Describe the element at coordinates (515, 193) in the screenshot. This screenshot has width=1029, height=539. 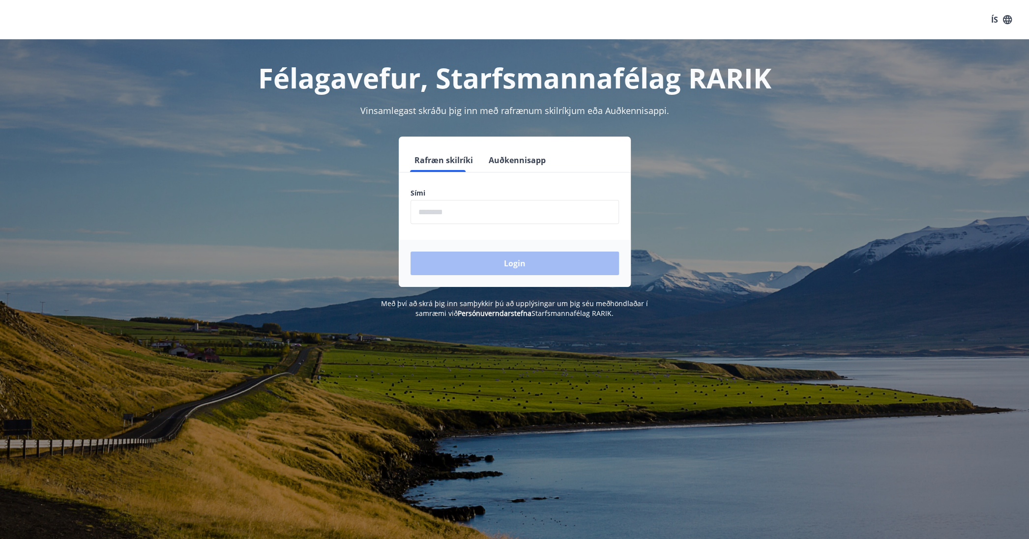
I see `label: Sími` at that location.